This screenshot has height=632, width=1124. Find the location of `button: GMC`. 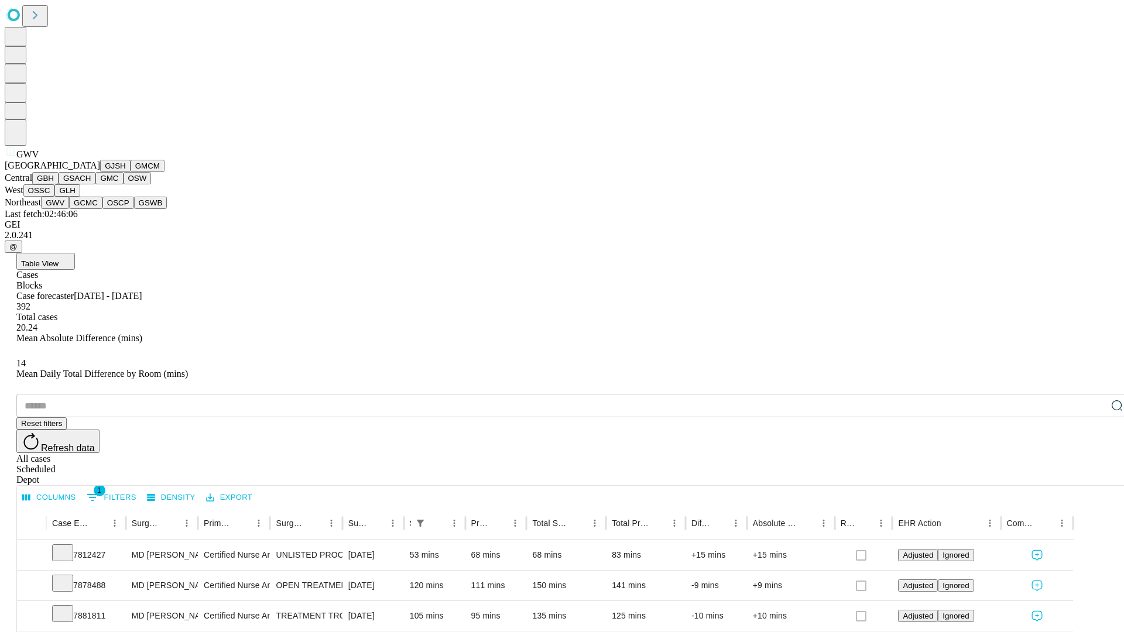

button: GMC is located at coordinates (109, 178).